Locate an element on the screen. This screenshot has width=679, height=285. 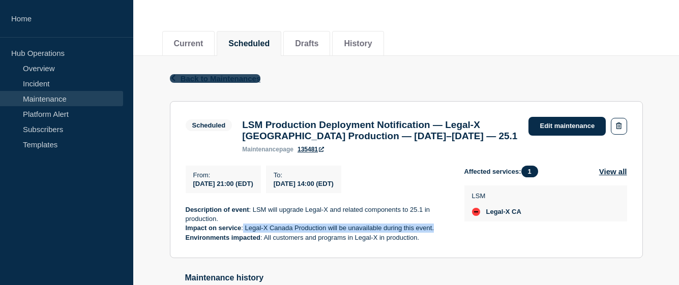
button: History is located at coordinates (358, 44).